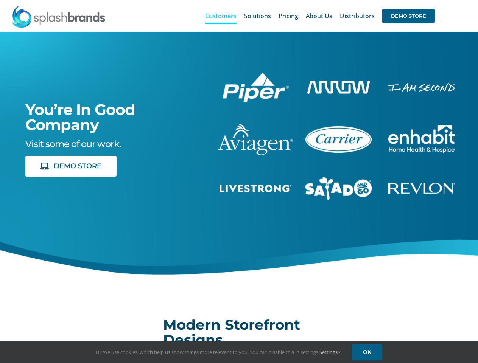 The height and width of the screenshot is (363, 478). What do you see at coordinates (256, 188) in the screenshot?
I see `a: livestrong-5E-website` at bounding box center [256, 188].